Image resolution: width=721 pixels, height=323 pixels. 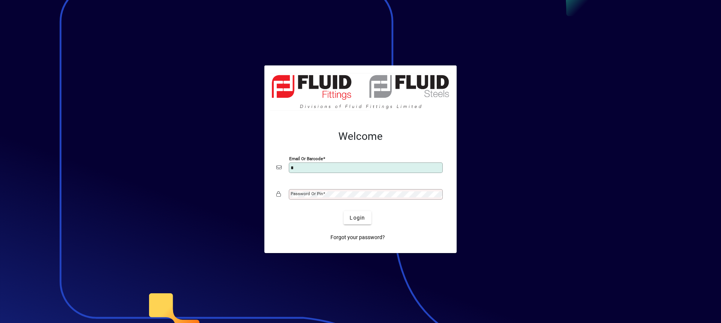 I want to click on mat-label: Password or Pin, so click(x=307, y=193).